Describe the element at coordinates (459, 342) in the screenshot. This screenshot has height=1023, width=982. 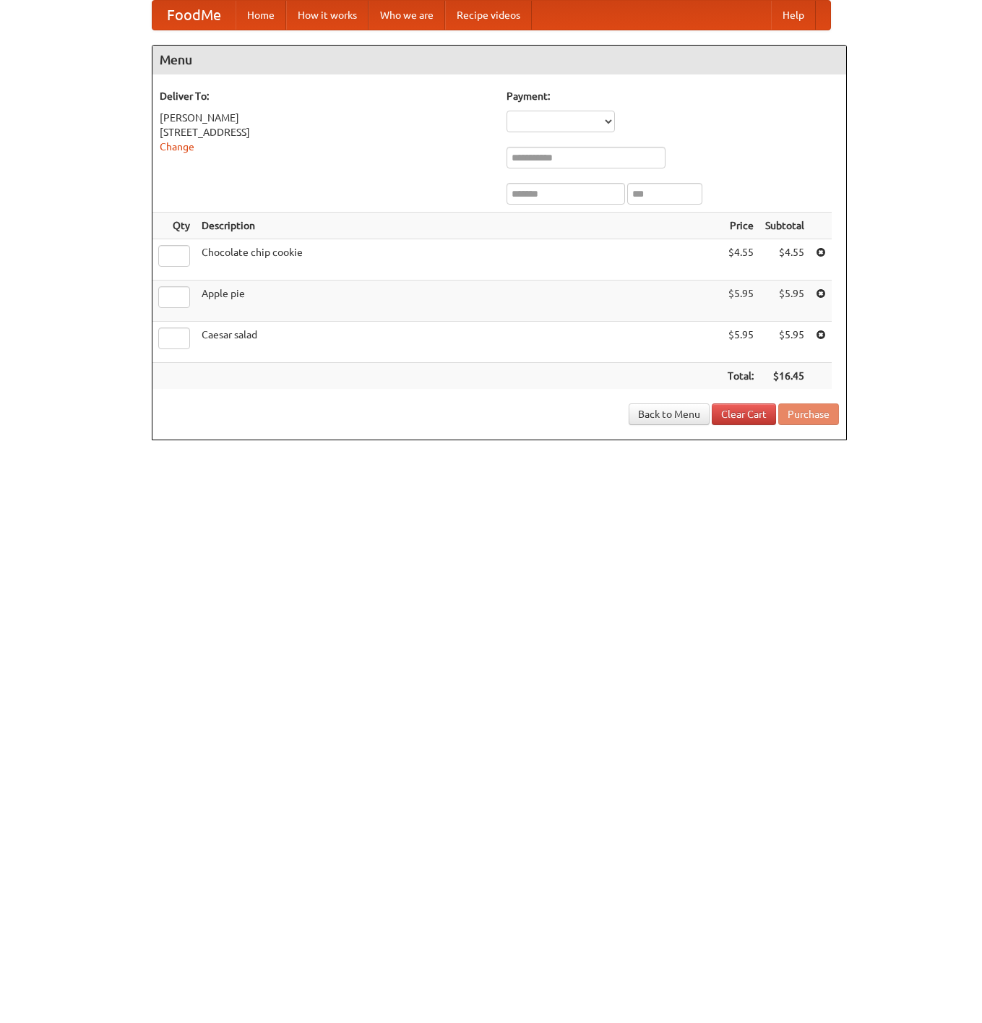
I see `td: Caesar salad` at that location.